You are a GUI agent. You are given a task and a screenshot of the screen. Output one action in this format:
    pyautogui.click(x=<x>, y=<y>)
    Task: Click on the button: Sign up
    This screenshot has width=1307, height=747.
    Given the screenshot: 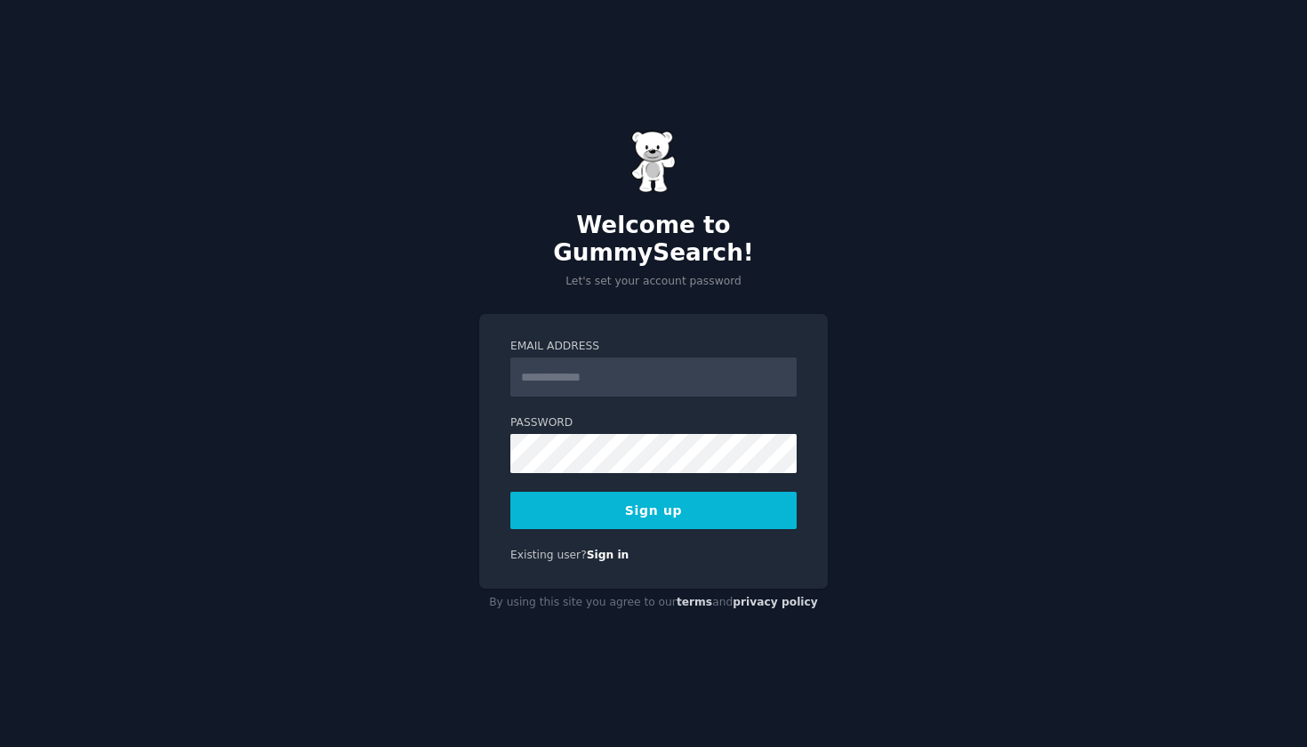 What is the action you would take?
    pyautogui.click(x=654, y=510)
    